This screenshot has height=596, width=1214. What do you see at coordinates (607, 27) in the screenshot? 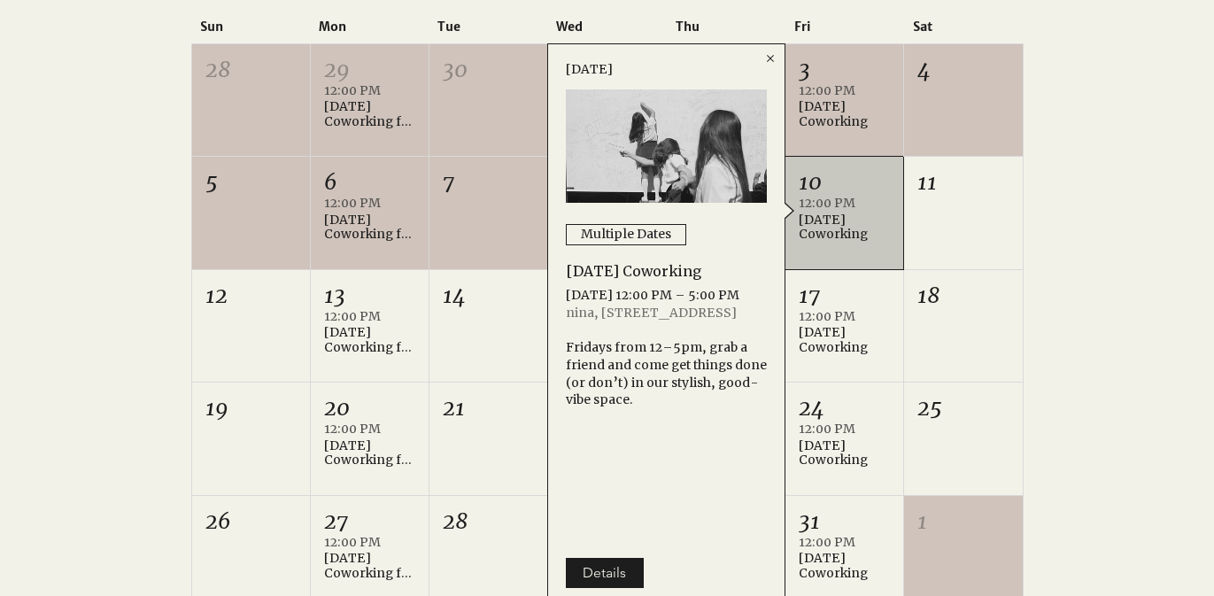
I see `div: Wed` at bounding box center [607, 27].